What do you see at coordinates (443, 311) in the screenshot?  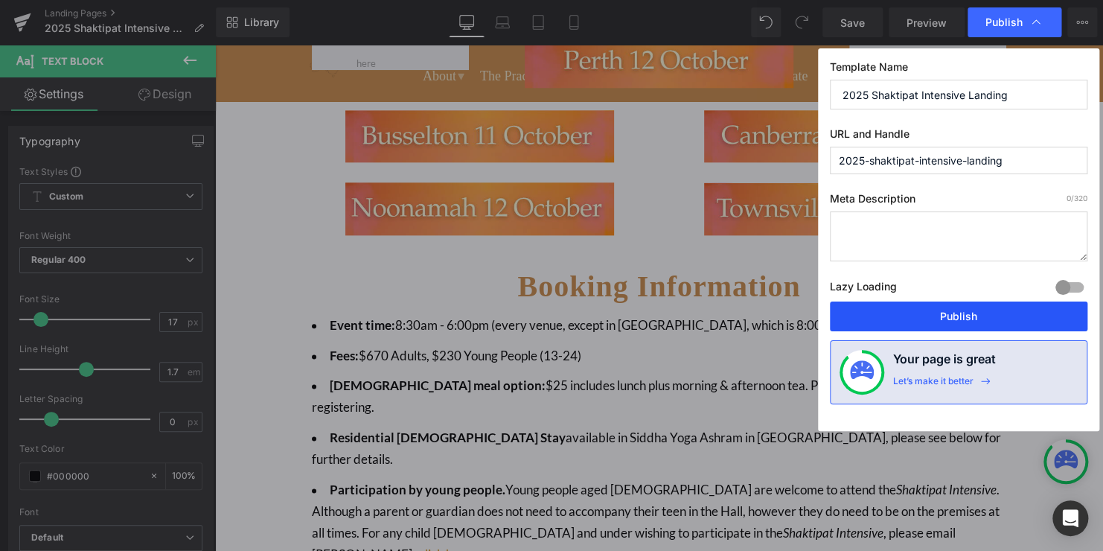 I see `li: $670 Adults, $230 Young People (13-24)` at bounding box center [443, 311].